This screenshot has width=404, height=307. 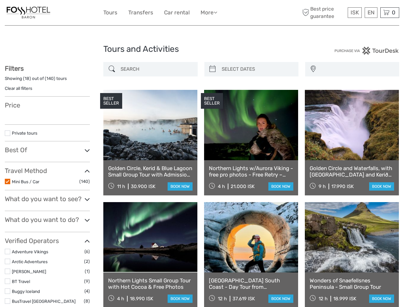 What do you see at coordinates (87, 281) in the screenshot?
I see `span: (9)` at bounding box center [87, 281].